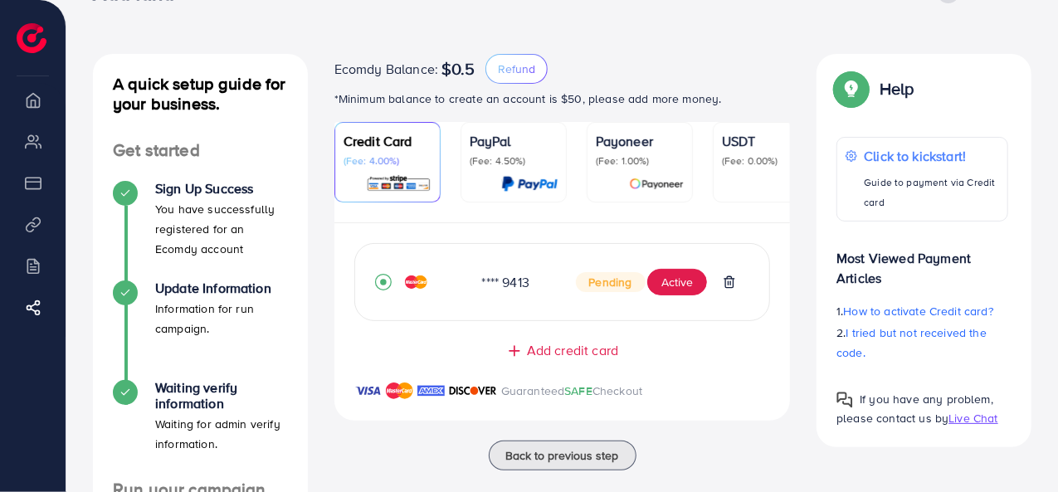 The image size is (1058, 492). Describe the element at coordinates (563, 99) in the screenshot. I see `p: *Minimum balance to create an account is $50, please add more money.` at that location.